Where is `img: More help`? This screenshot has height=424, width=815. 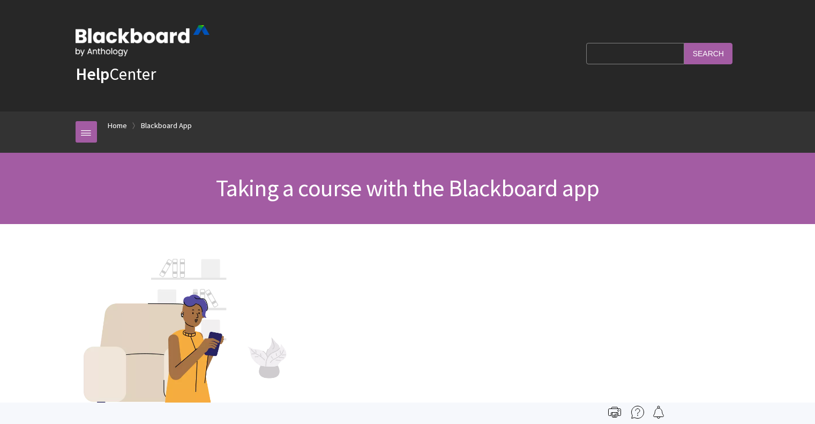
img: More help is located at coordinates (638, 412).